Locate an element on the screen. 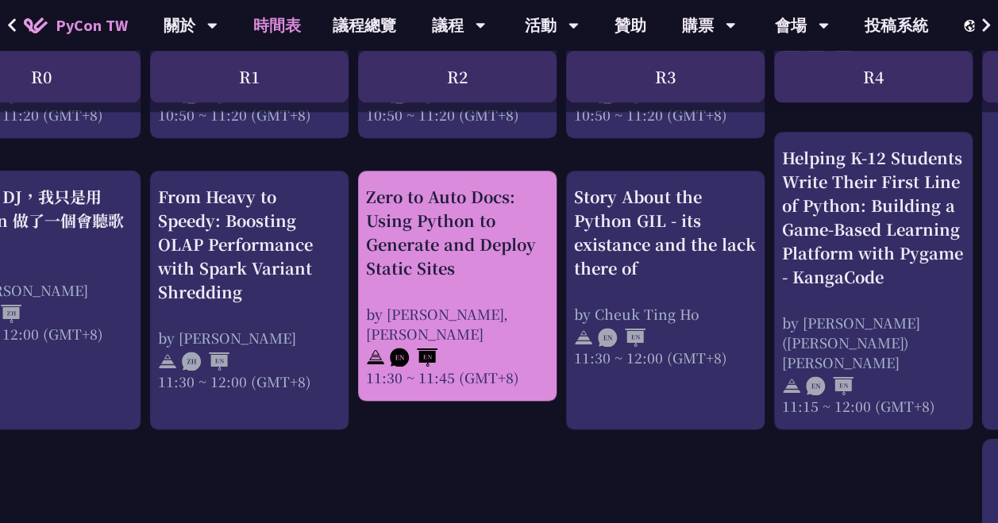 This screenshot has height=523, width=998. img: Home icon of PyCon TW 2025 is located at coordinates (36, 25).